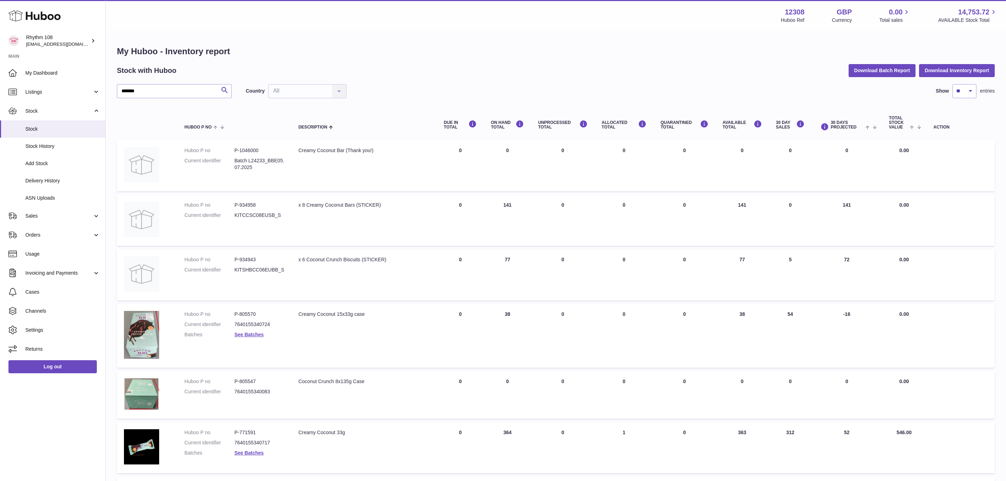 The width and height of the screenshot is (1006, 481). Describe the element at coordinates (364, 205) in the screenshot. I see `div: x 8 Creamy Coconut Bars (STICKER)` at that location.